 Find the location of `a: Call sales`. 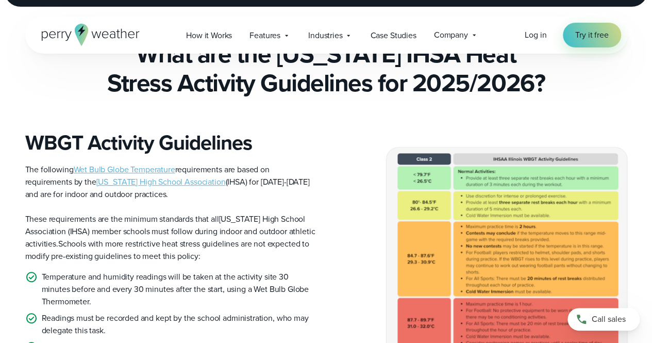

a: Call sales is located at coordinates (604, 319).